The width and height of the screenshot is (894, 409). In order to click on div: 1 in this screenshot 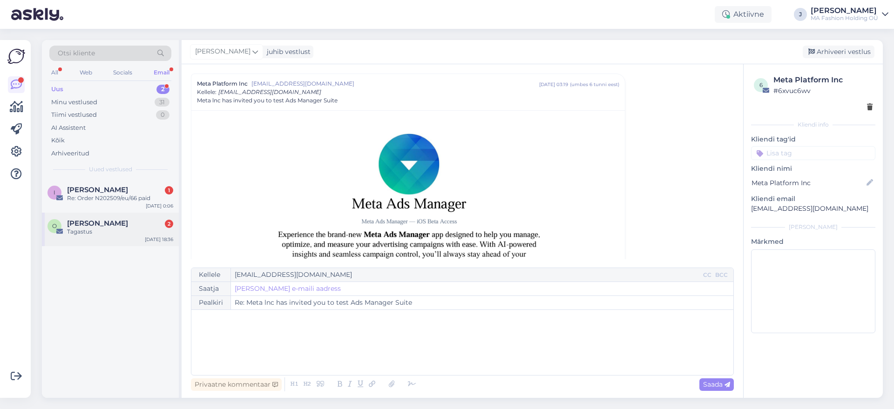, I will do `click(169, 190)`.